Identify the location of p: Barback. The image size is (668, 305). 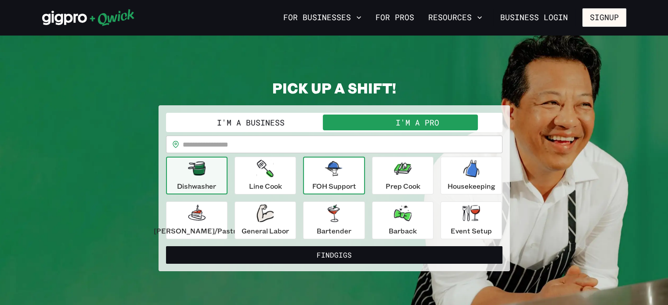
(403, 231).